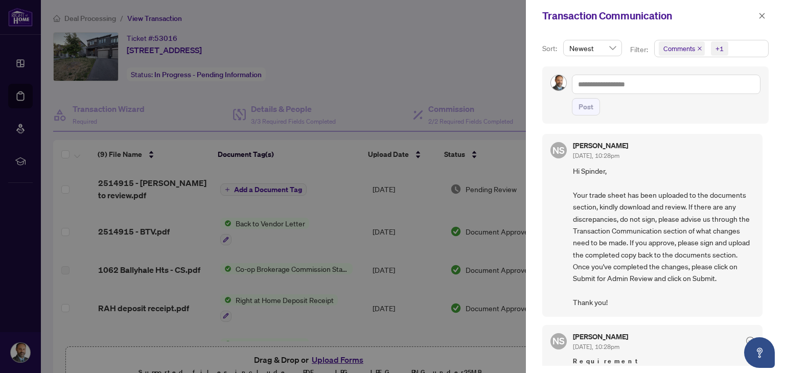  Describe the element at coordinates (592, 48) in the screenshot. I see `span: Newest` at that location.